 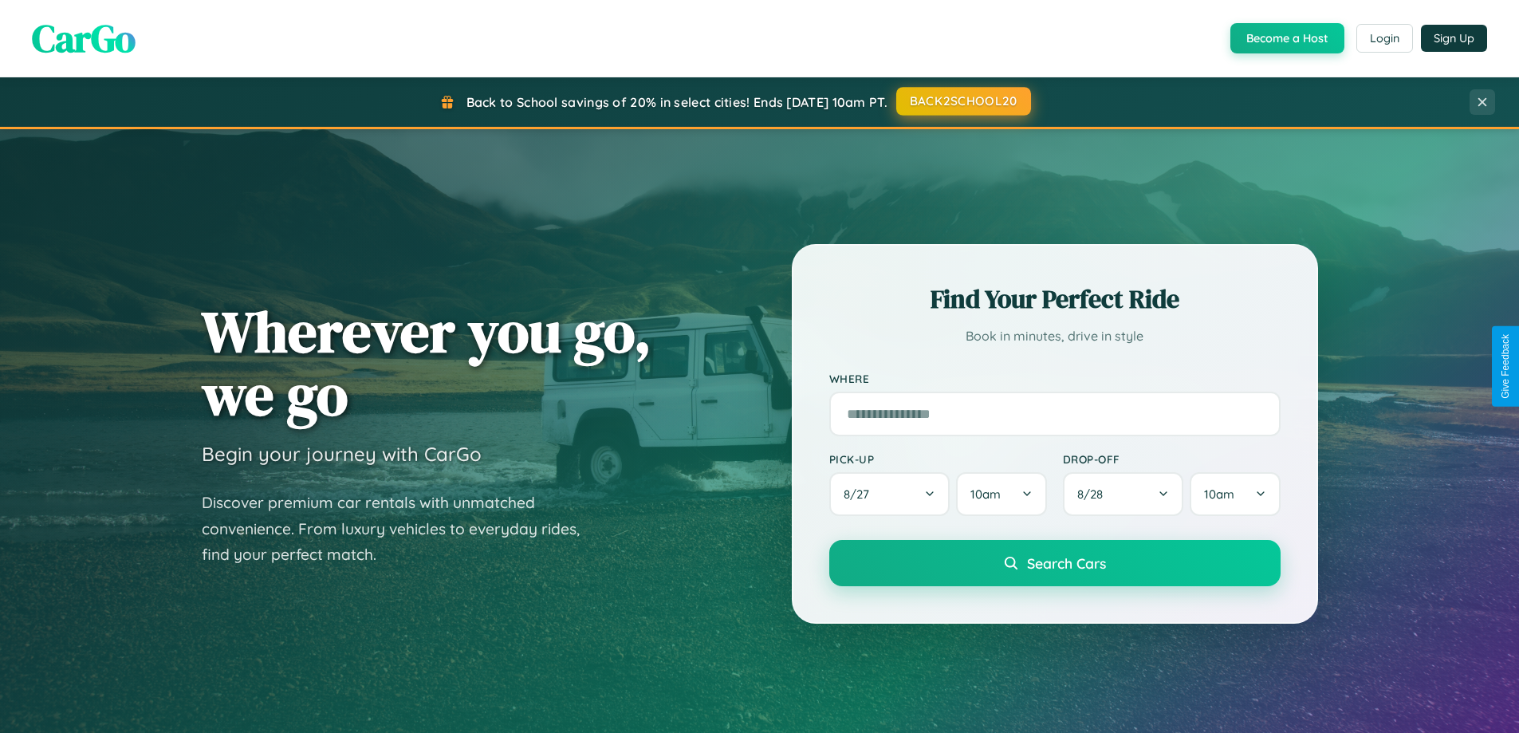 What do you see at coordinates (1287, 38) in the screenshot?
I see `button: Become a Host` at bounding box center [1287, 38].